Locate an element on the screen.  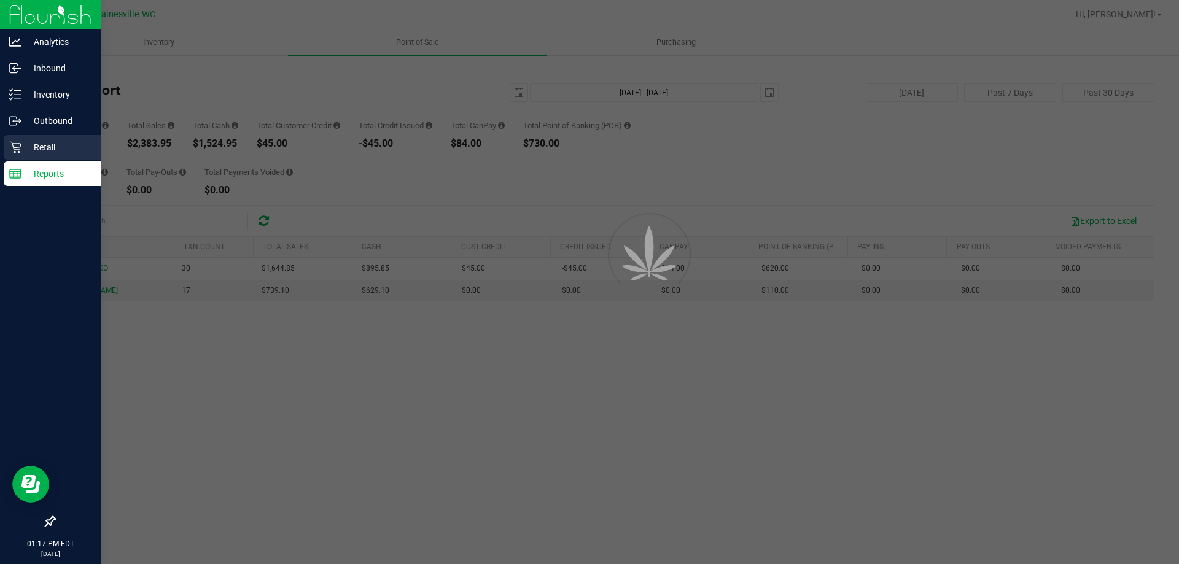
p: Outbound is located at coordinates (58, 121).